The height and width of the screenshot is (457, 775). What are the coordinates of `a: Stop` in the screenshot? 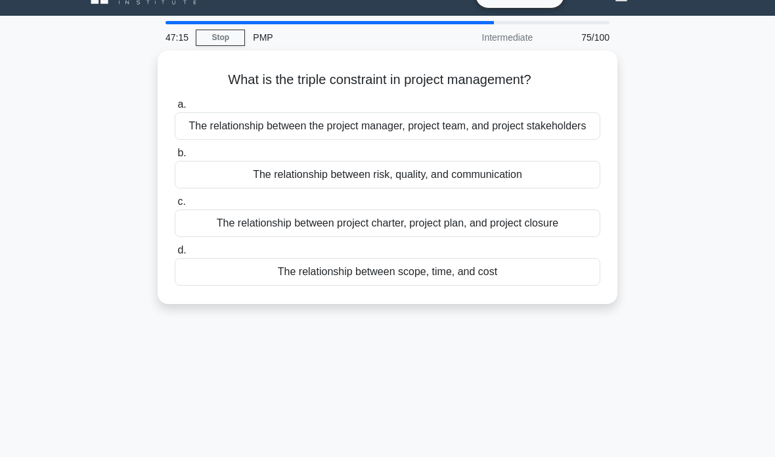 It's located at (220, 37).